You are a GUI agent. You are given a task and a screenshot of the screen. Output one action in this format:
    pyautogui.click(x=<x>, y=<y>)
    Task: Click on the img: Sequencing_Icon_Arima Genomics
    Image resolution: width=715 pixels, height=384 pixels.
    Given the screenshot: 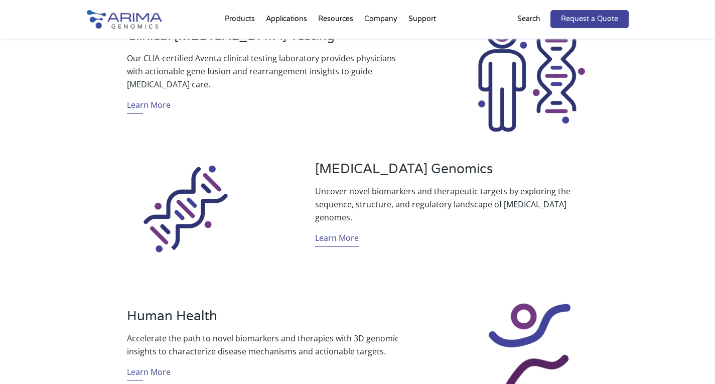 What is the action you would take?
    pyautogui.click(x=186, y=208)
    